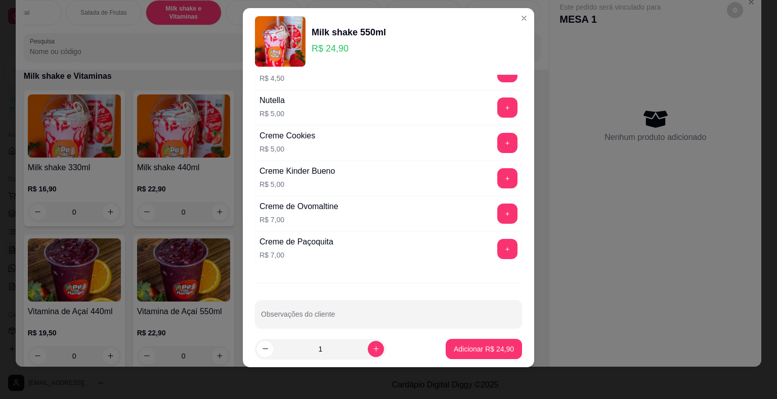  Describe the element at coordinates (376, 349) in the screenshot. I see `button: increase-product-quantity` at that location.